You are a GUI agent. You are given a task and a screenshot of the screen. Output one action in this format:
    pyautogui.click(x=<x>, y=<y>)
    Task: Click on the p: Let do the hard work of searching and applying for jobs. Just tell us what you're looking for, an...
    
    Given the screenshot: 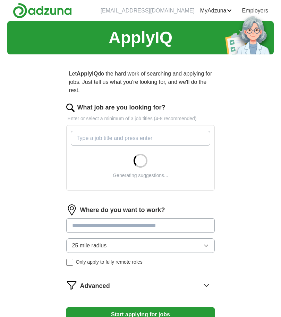 What is the action you would take?
    pyautogui.click(x=140, y=82)
    